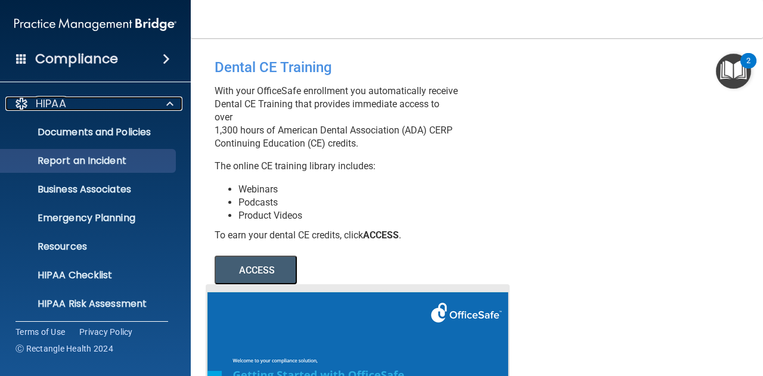 The width and height of the screenshot is (763, 376). What do you see at coordinates (256, 270) in the screenshot?
I see `button: ACCESS` at bounding box center [256, 270].